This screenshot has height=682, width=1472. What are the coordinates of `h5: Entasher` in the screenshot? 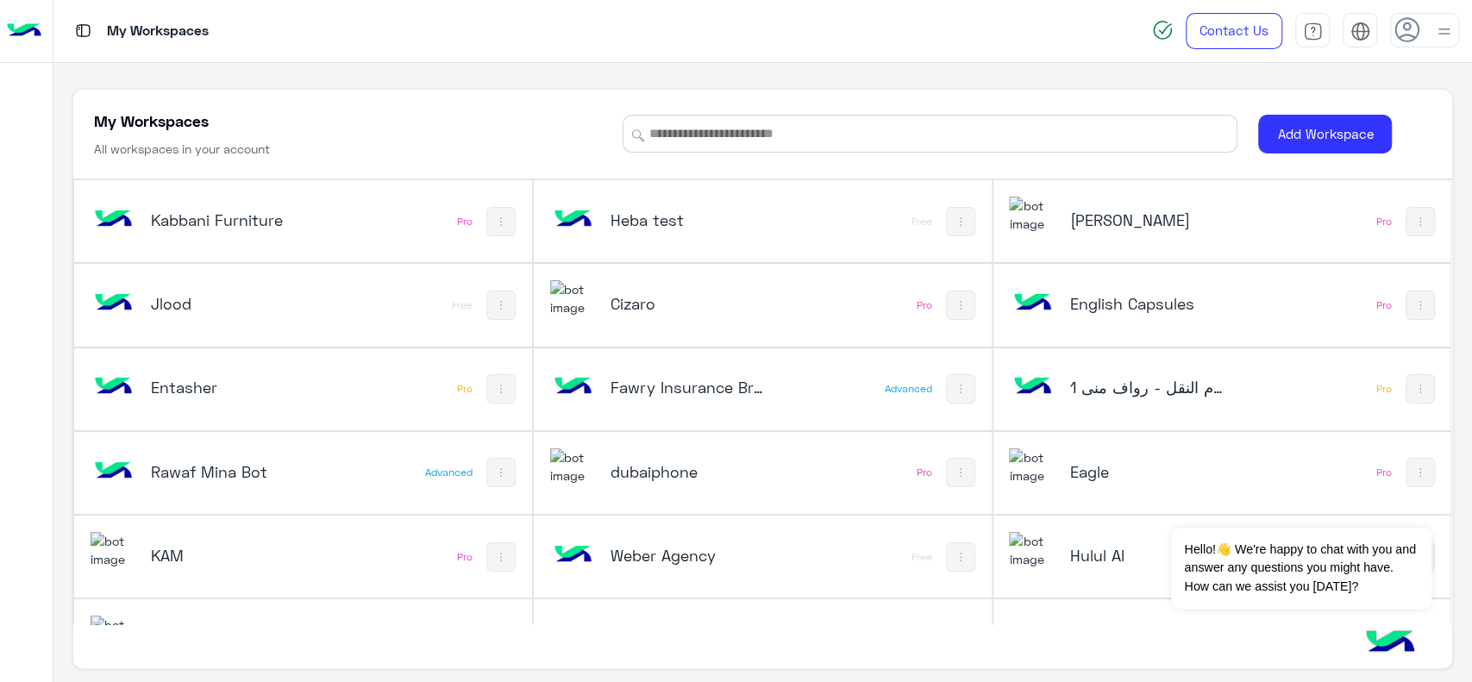 It's located at (228, 387).